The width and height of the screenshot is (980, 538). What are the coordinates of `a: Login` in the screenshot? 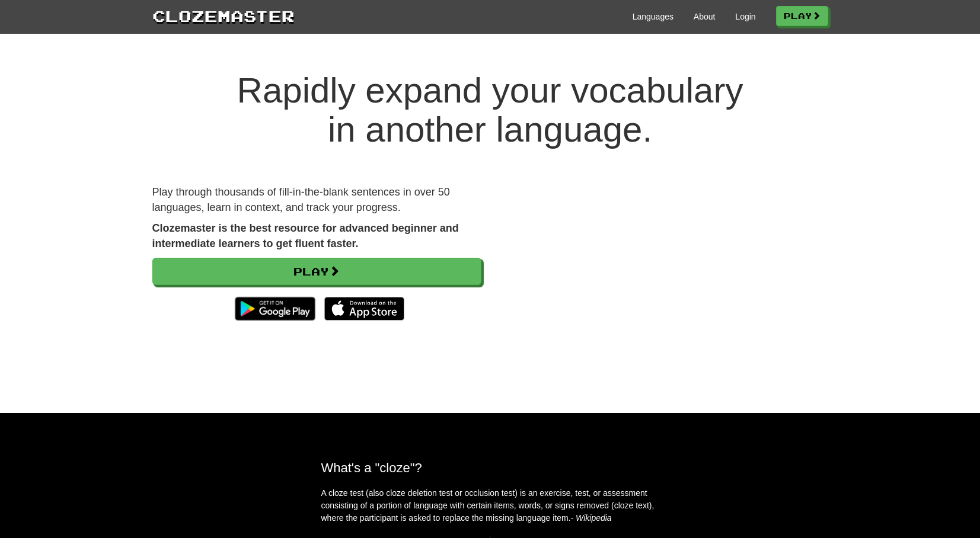 It's located at (745, 17).